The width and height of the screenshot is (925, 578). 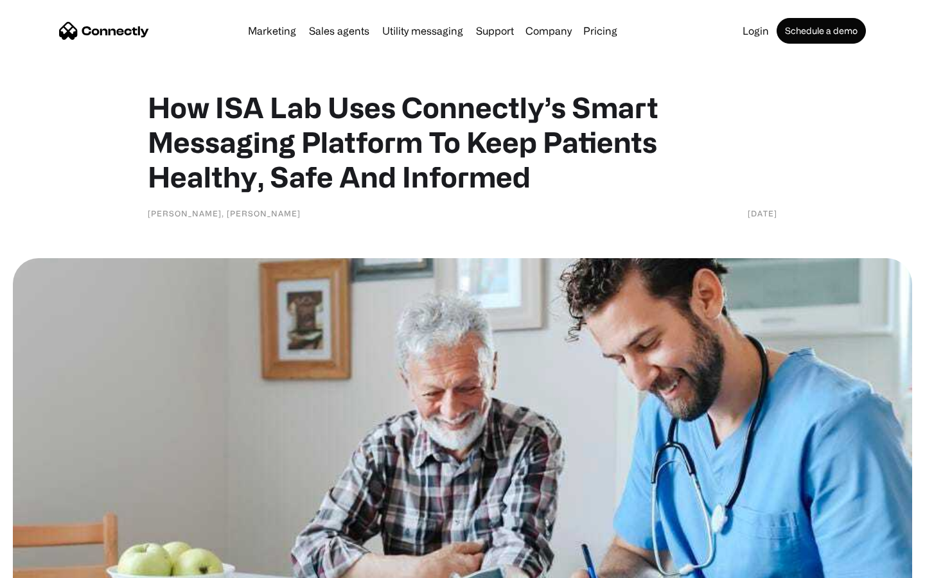 What do you see at coordinates (600, 31) in the screenshot?
I see `a: Pricing` at bounding box center [600, 31].